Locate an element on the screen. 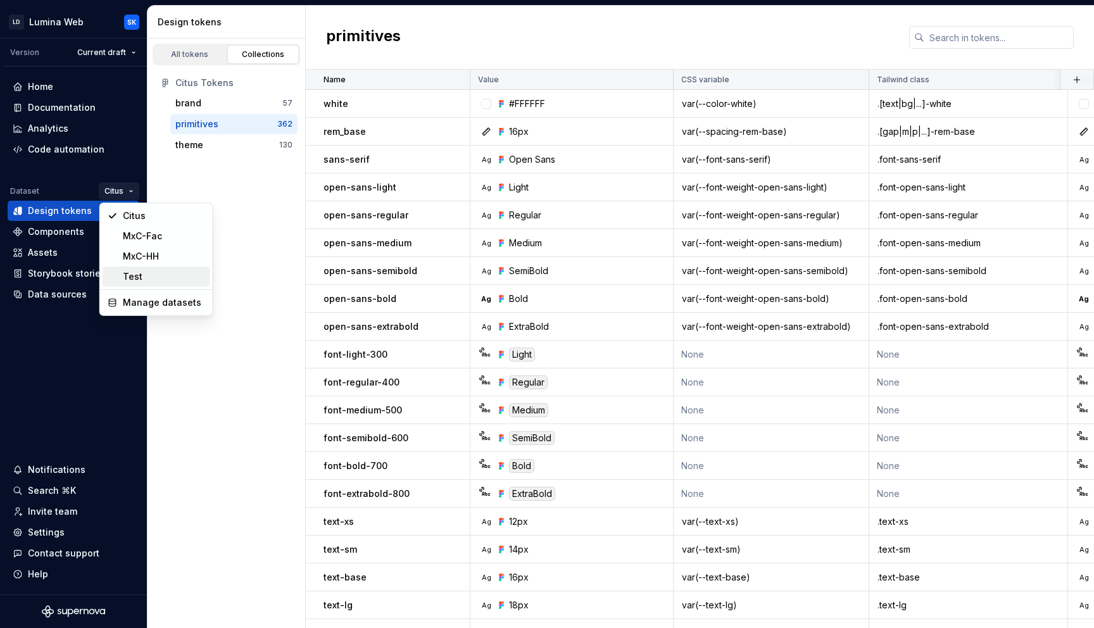 This screenshot has width=1094, height=628. div: Citus is located at coordinates (164, 216).